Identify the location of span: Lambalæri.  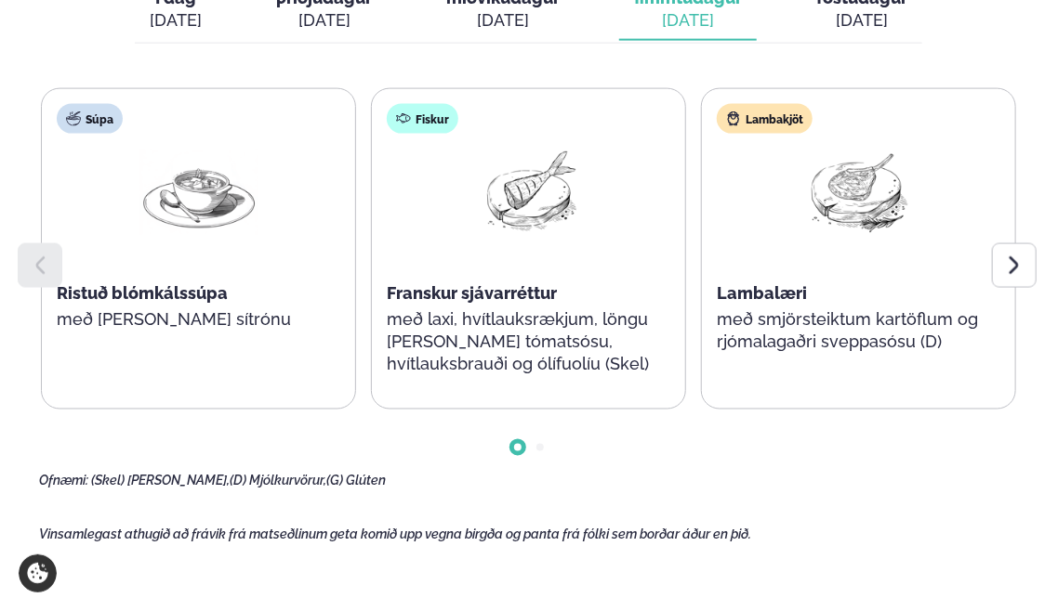
(761, 293).